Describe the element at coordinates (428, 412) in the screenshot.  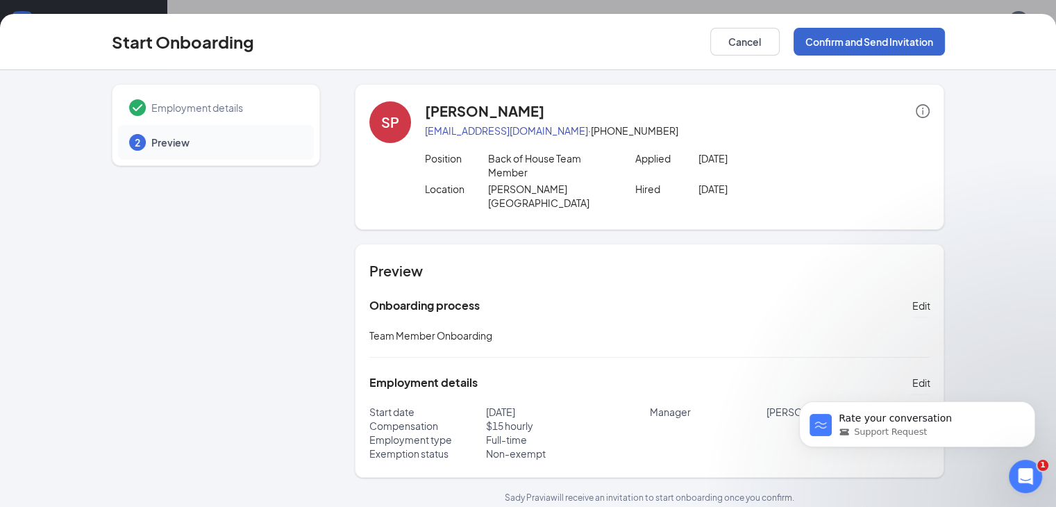
I see `p: Start date` at that location.